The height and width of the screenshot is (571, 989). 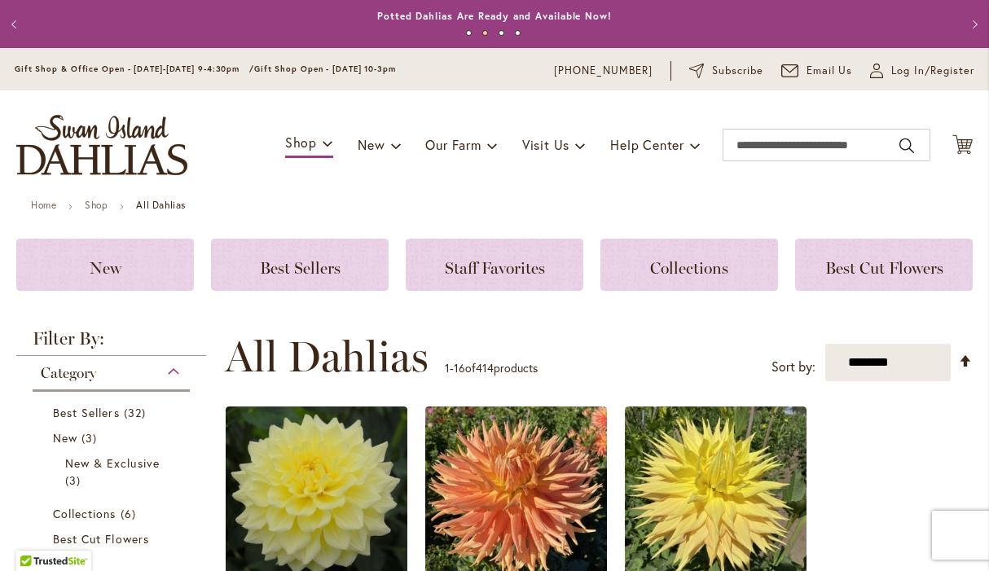 What do you see at coordinates (517, 33) in the screenshot?
I see `button: 4 of 4` at bounding box center [517, 33].